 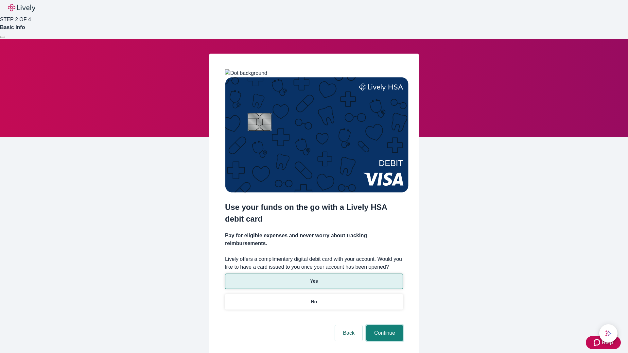 What do you see at coordinates (314, 281) in the screenshot?
I see `button: Yes` at bounding box center [314, 281].